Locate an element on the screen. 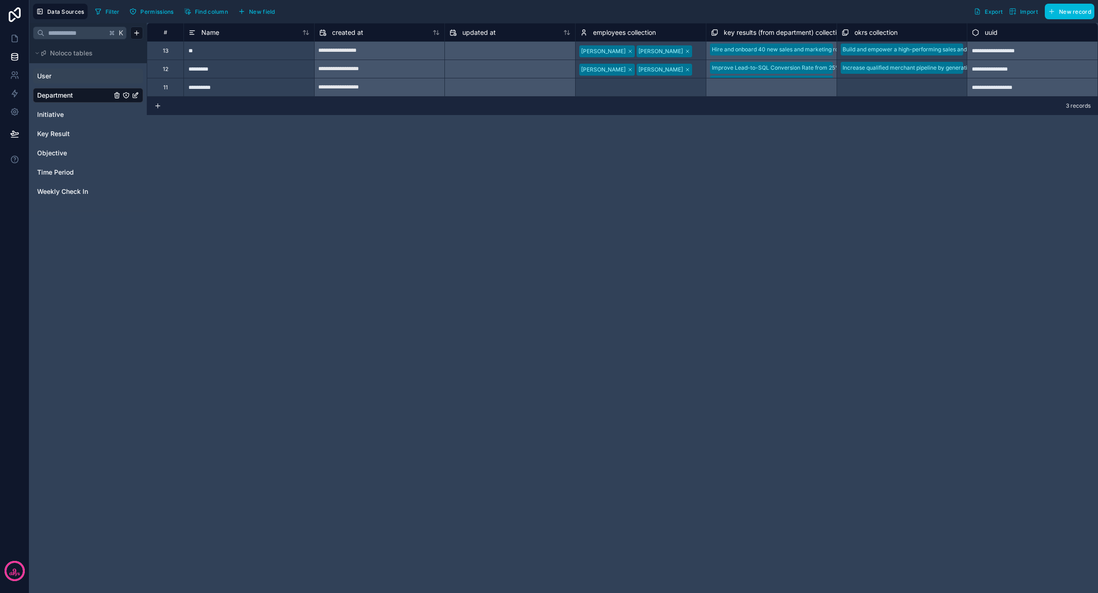 Image resolution: width=1098 pixels, height=593 pixels. span: Key Result is located at coordinates (53, 134).